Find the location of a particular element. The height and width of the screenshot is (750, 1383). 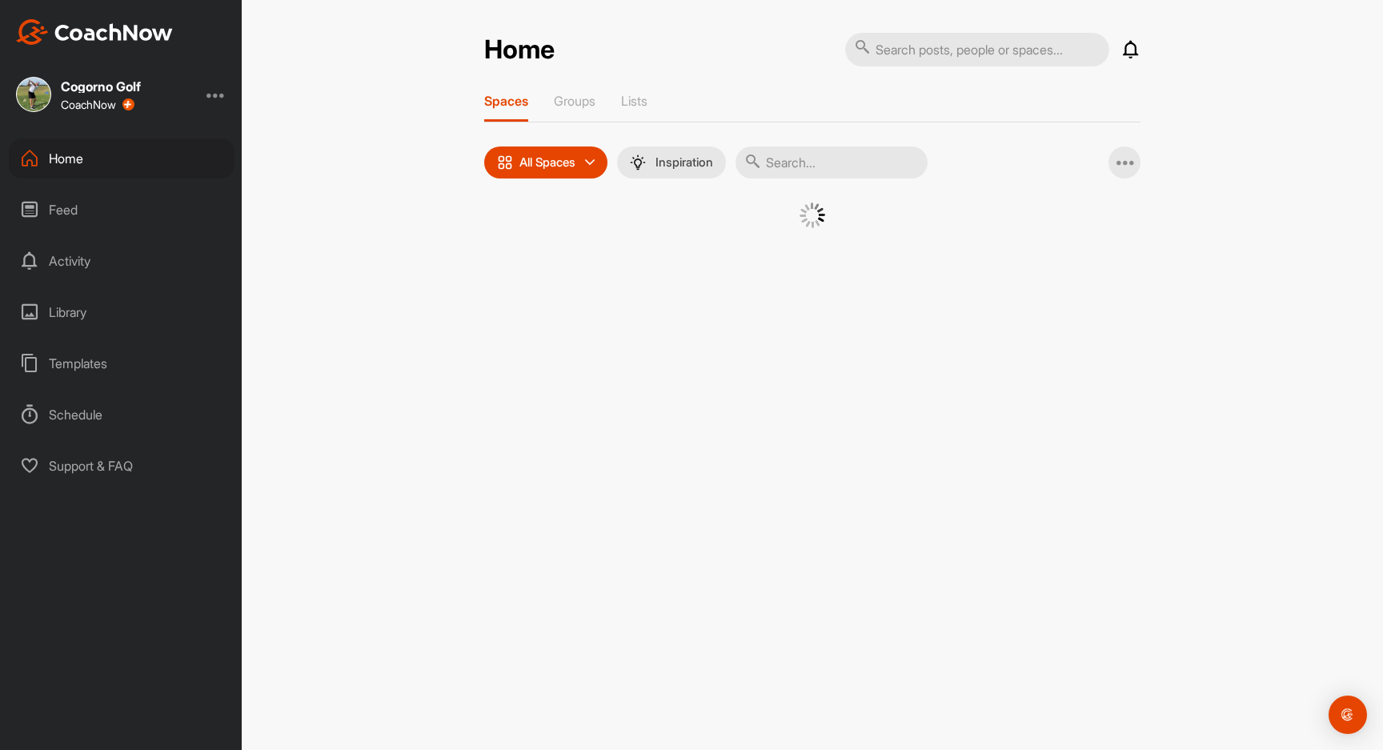

div: Cogorno Golf is located at coordinates (101, 86).